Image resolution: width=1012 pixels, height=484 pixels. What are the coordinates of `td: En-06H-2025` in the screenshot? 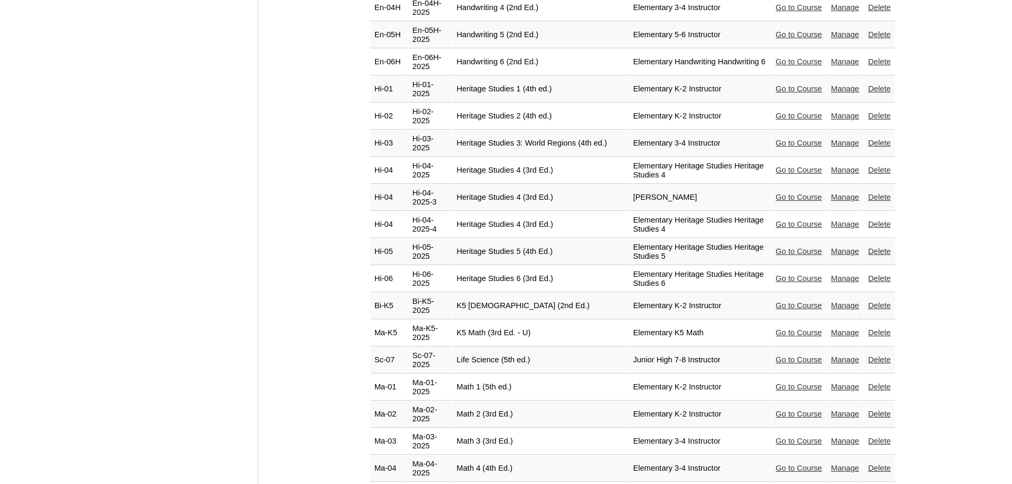 It's located at (430, 62).